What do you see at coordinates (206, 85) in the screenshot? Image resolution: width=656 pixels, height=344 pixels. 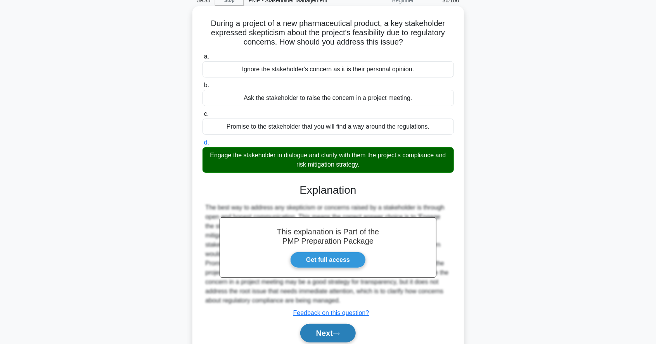 I see `span: b.` at bounding box center [206, 85].